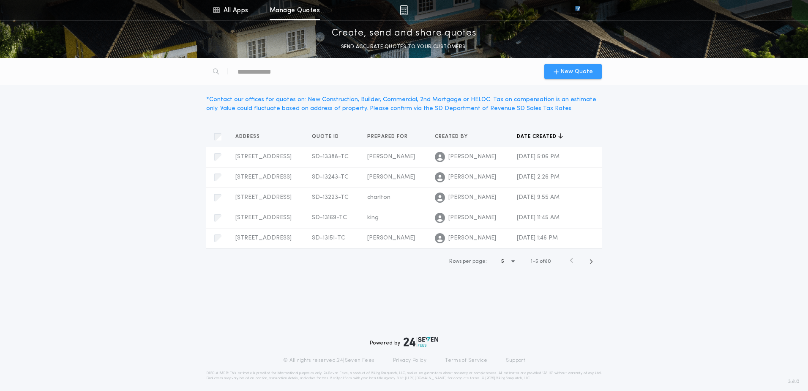 The image size is (808, 391). I want to click on span: Date created, so click(538, 137).